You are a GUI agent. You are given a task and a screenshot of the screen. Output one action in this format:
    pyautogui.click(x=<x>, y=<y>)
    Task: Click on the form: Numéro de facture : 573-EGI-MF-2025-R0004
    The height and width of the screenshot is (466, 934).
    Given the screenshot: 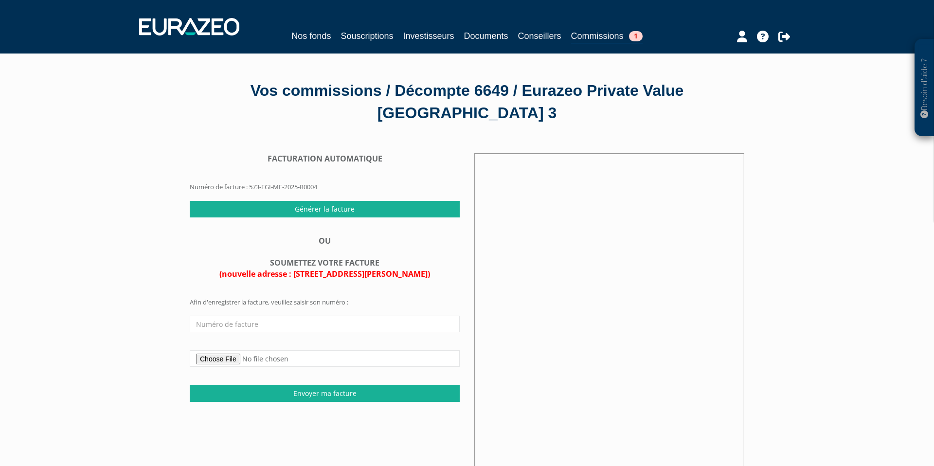 What is the action you would take?
    pyautogui.click(x=324, y=177)
    